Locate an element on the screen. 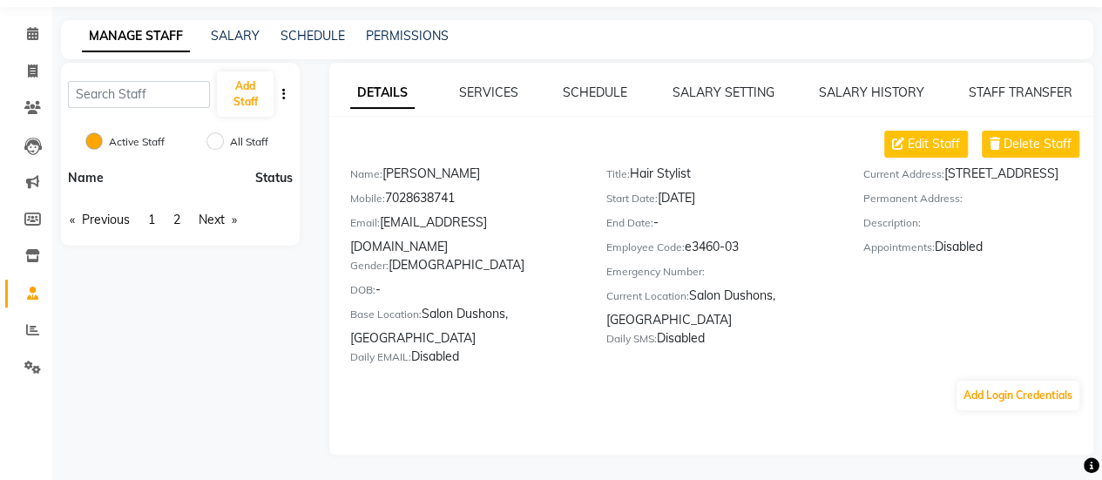 The width and height of the screenshot is (1102, 480). button: Edit Staff is located at coordinates (926, 144).